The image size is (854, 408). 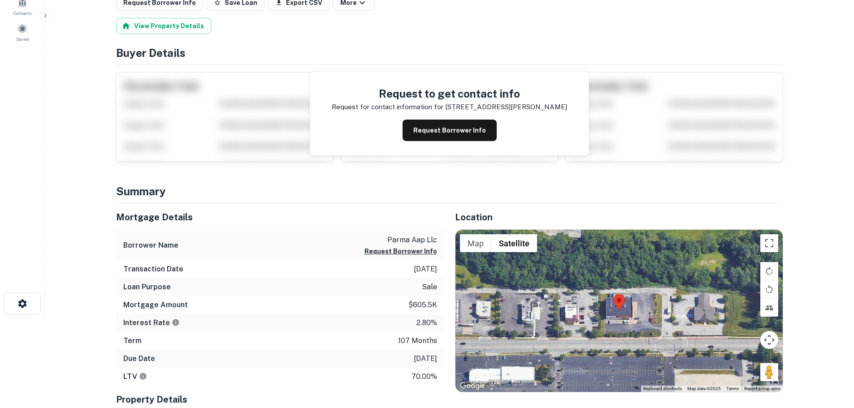 I want to click on div: Chat Widget, so click(x=832, y=330).